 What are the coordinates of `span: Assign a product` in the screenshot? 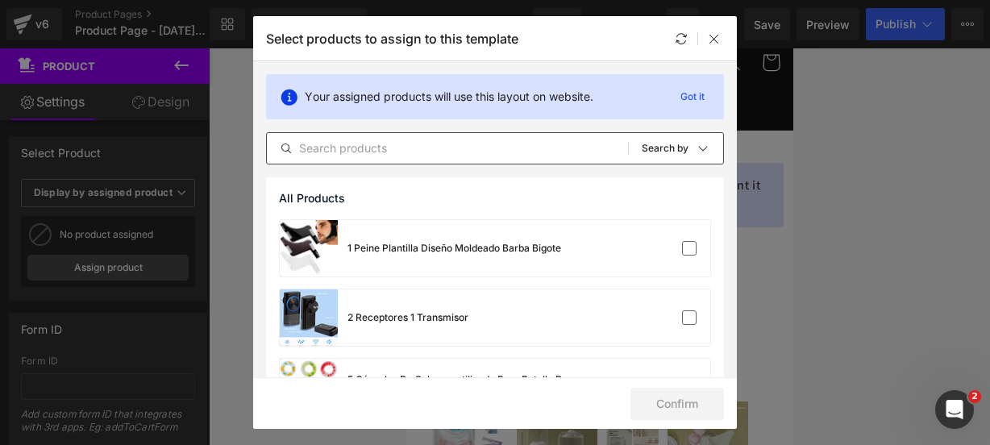 It's located at (102, 136).